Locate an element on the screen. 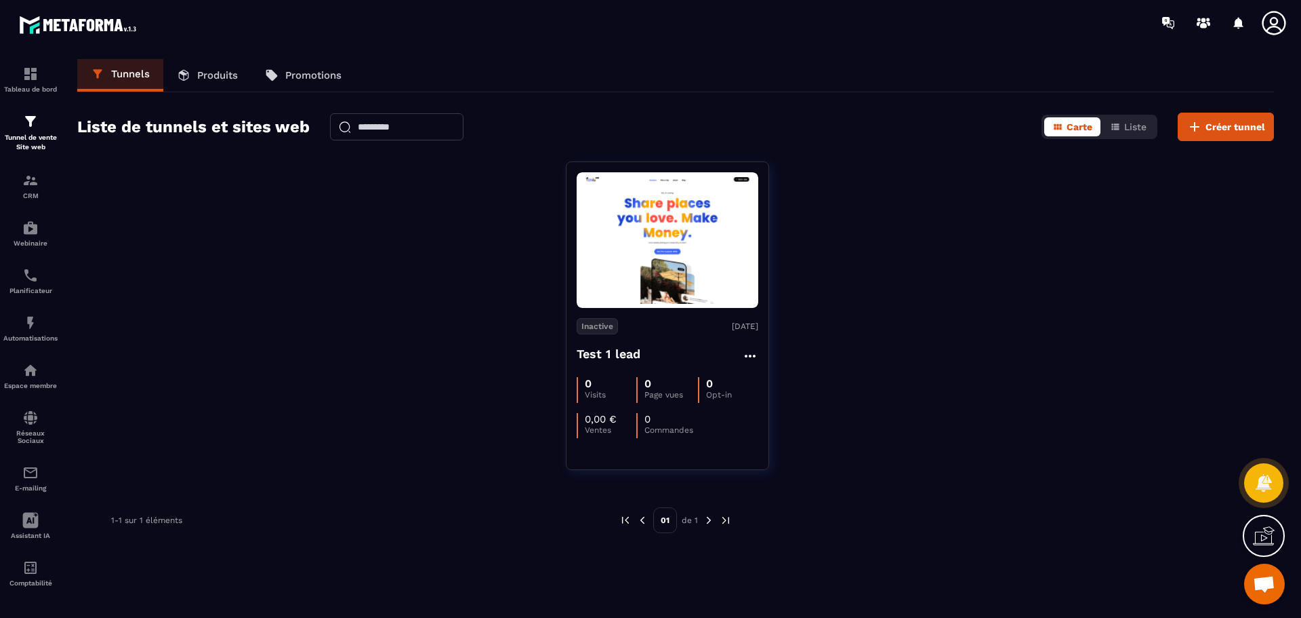 Image resolution: width=1301 pixels, height=618 pixels. img: logo is located at coordinates (80, 24).